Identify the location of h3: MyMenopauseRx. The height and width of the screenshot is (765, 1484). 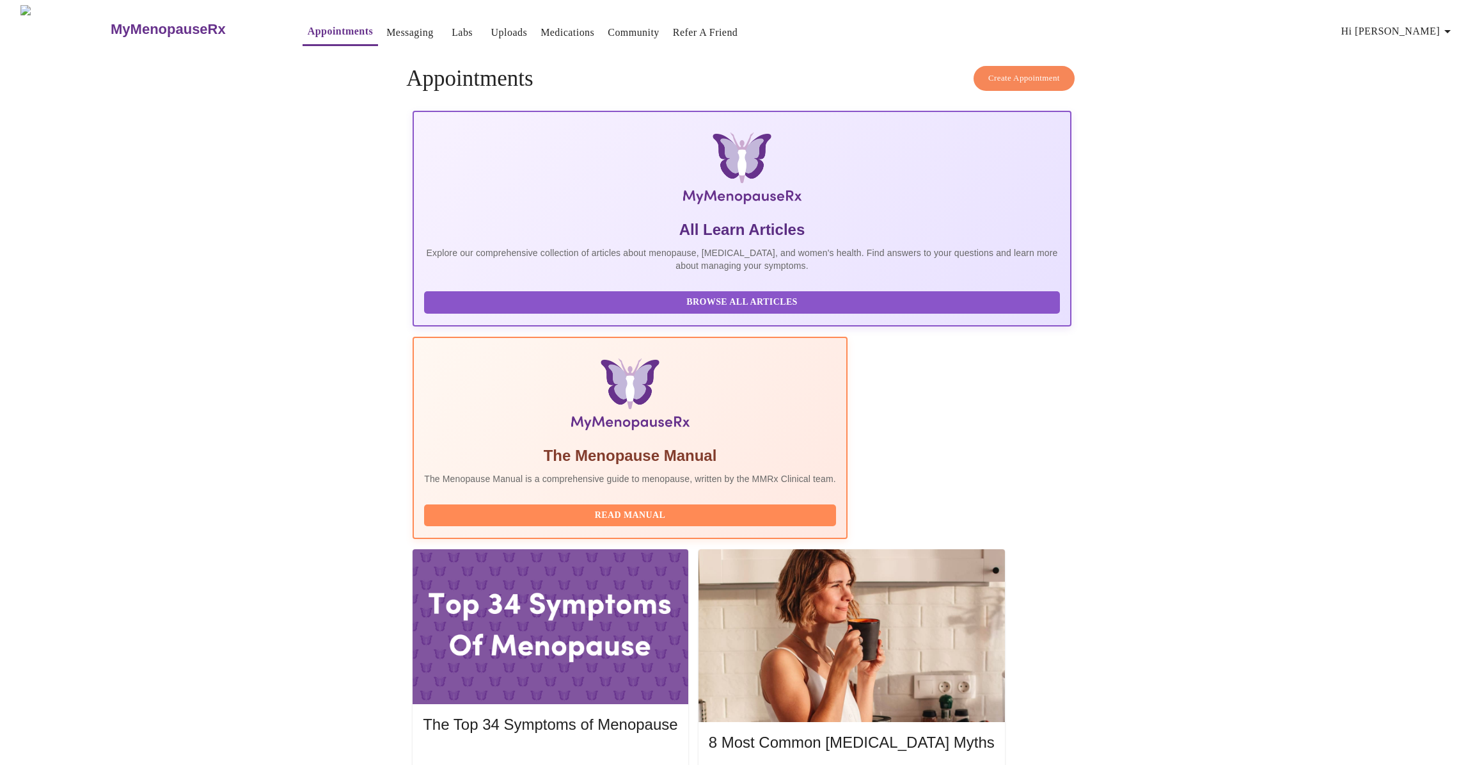
(168, 29).